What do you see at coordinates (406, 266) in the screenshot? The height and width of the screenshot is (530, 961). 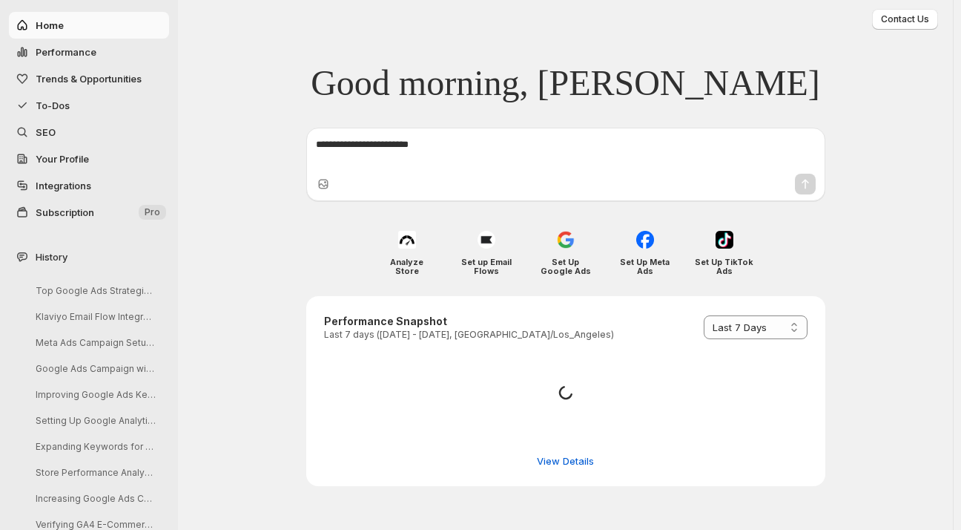 I see `h4: Analyze Store` at bounding box center [406, 266].